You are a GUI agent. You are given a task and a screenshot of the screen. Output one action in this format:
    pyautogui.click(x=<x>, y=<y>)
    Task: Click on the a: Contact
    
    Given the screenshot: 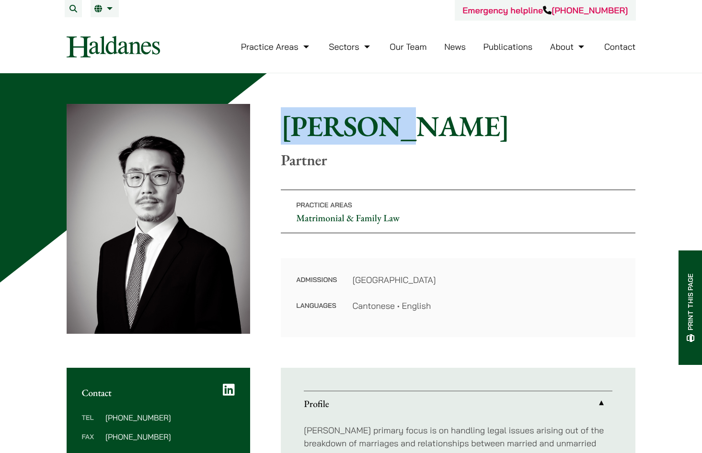 What is the action you would take?
    pyautogui.click(x=620, y=46)
    